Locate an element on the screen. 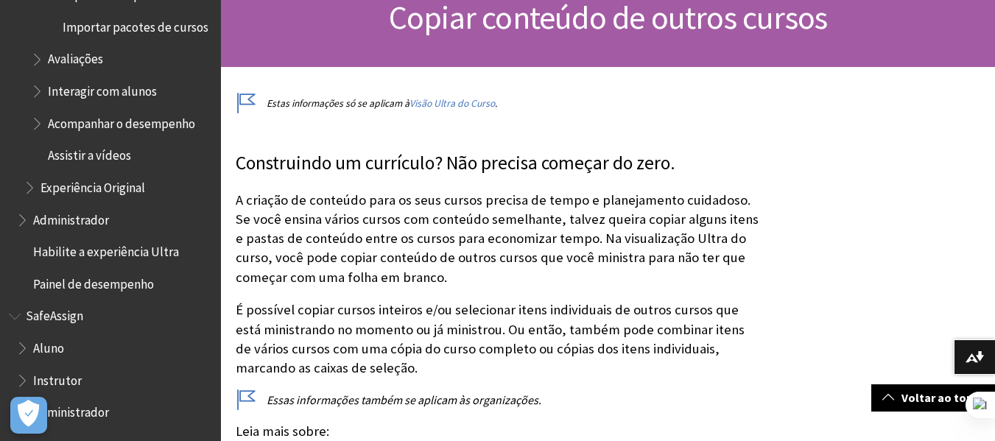 The height and width of the screenshot is (441, 995). span: Assistir a vídeos is located at coordinates (89, 152).